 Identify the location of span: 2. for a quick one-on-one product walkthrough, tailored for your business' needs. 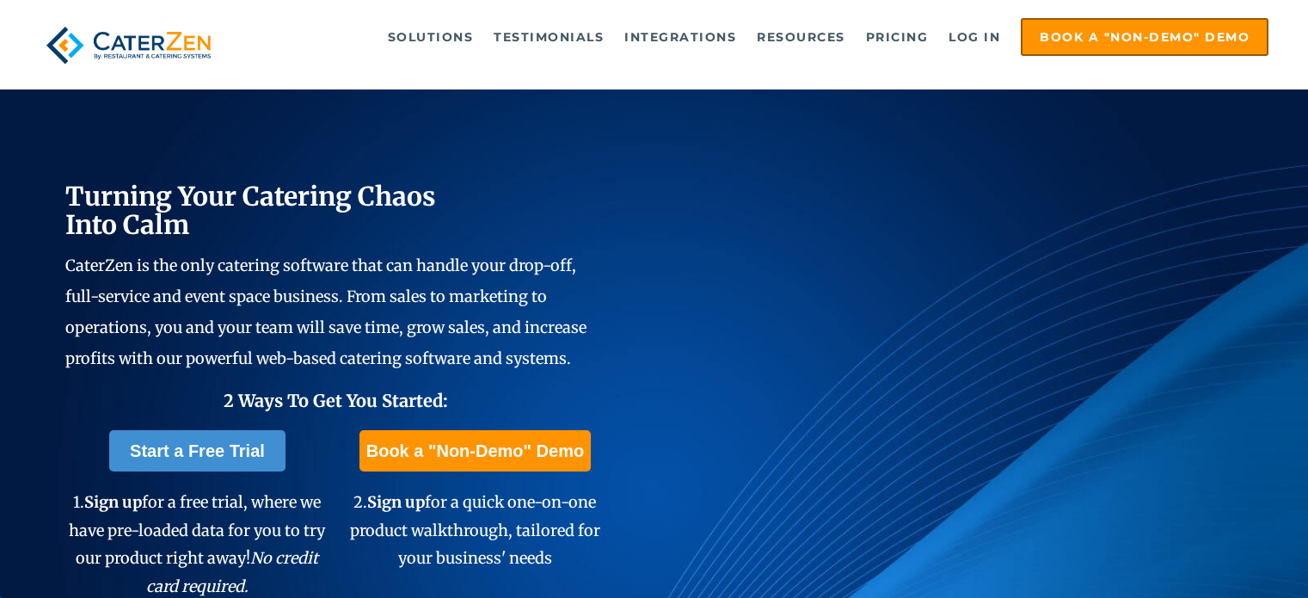
(475, 530).